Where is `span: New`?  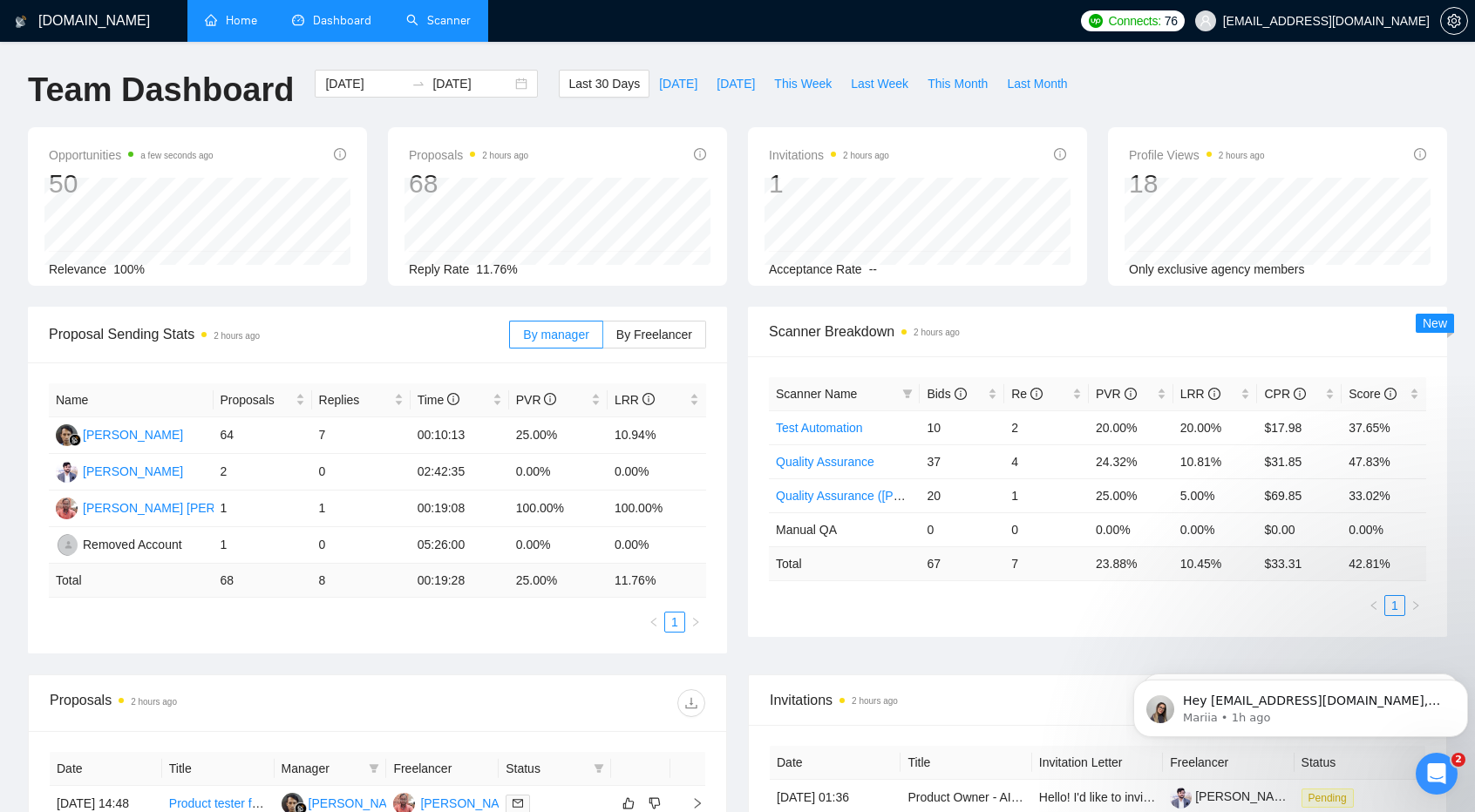 span: New is located at coordinates (1434, 323).